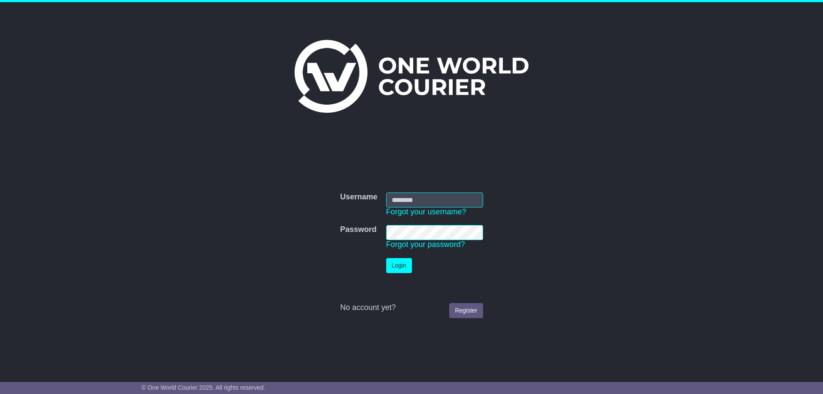 The width and height of the screenshot is (823, 394). I want to click on span: © One World Courier 2025. All rights reserved., so click(203, 387).